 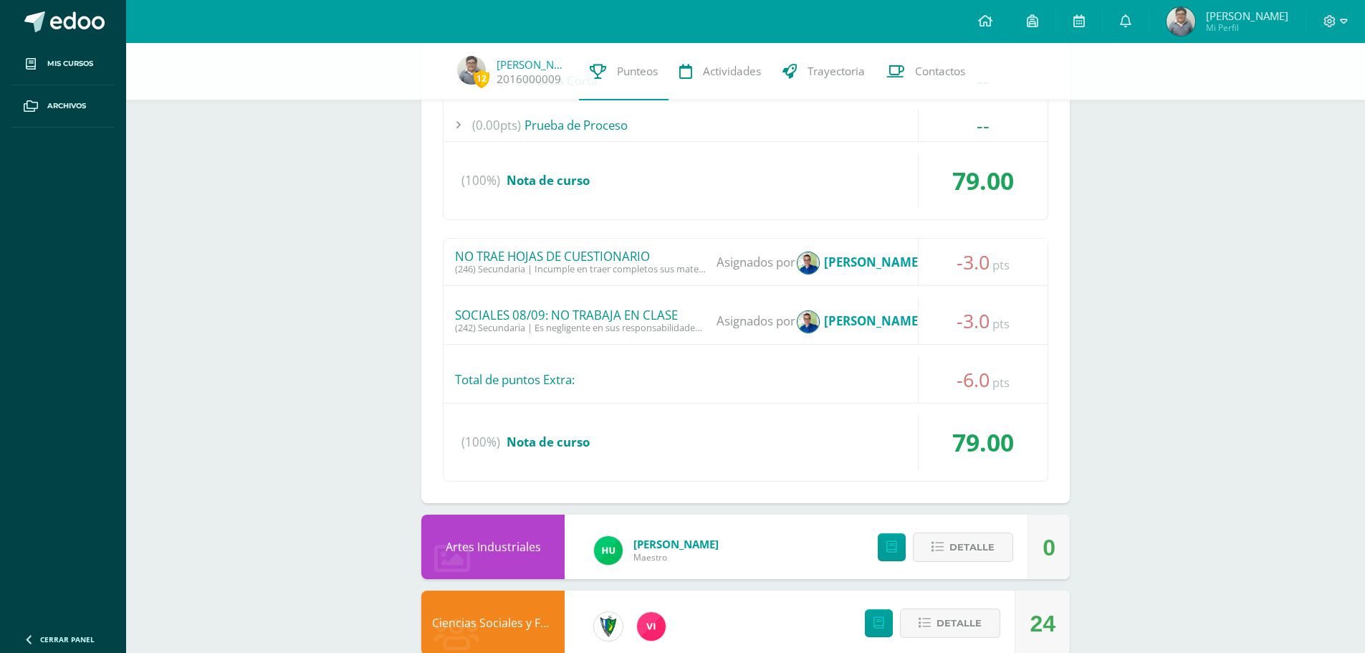 I want to click on div: 0, so click(x=1049, y=547).